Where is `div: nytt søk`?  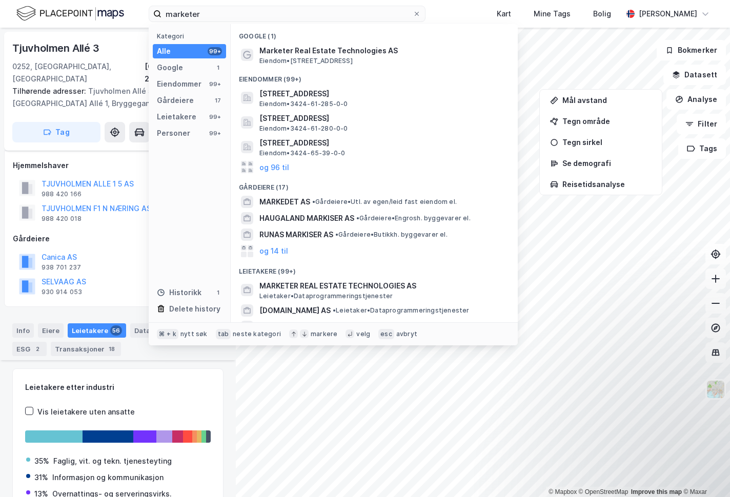 div: nytt søk is located at coordinates (194, 334).